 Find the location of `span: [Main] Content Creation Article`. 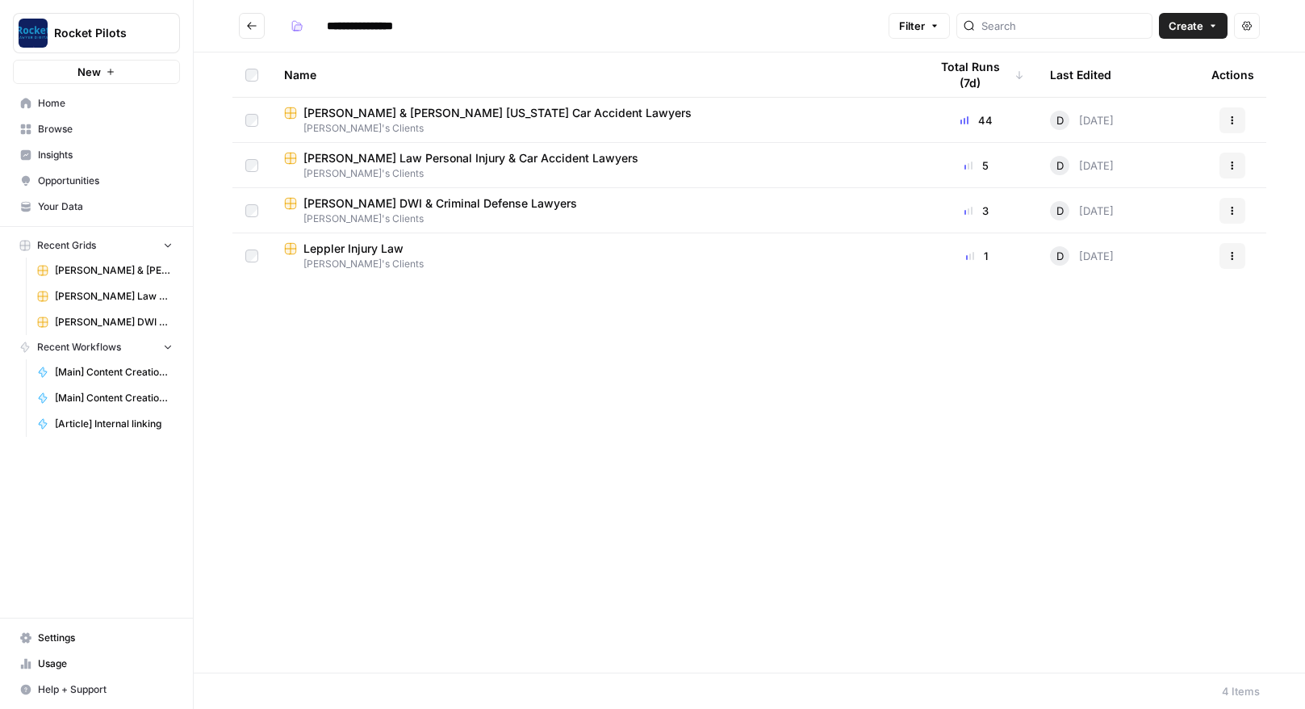

span: [Main] Content Creation Article is located at coordinates (114, 372).